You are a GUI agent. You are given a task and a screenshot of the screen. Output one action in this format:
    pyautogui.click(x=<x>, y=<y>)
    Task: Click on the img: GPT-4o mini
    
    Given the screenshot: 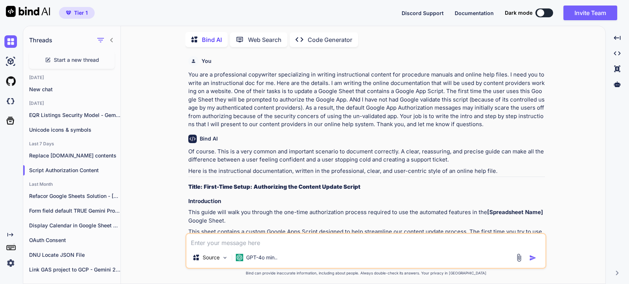 What is the action you would take?
    pyautogui.click(x=239, y=258)
    